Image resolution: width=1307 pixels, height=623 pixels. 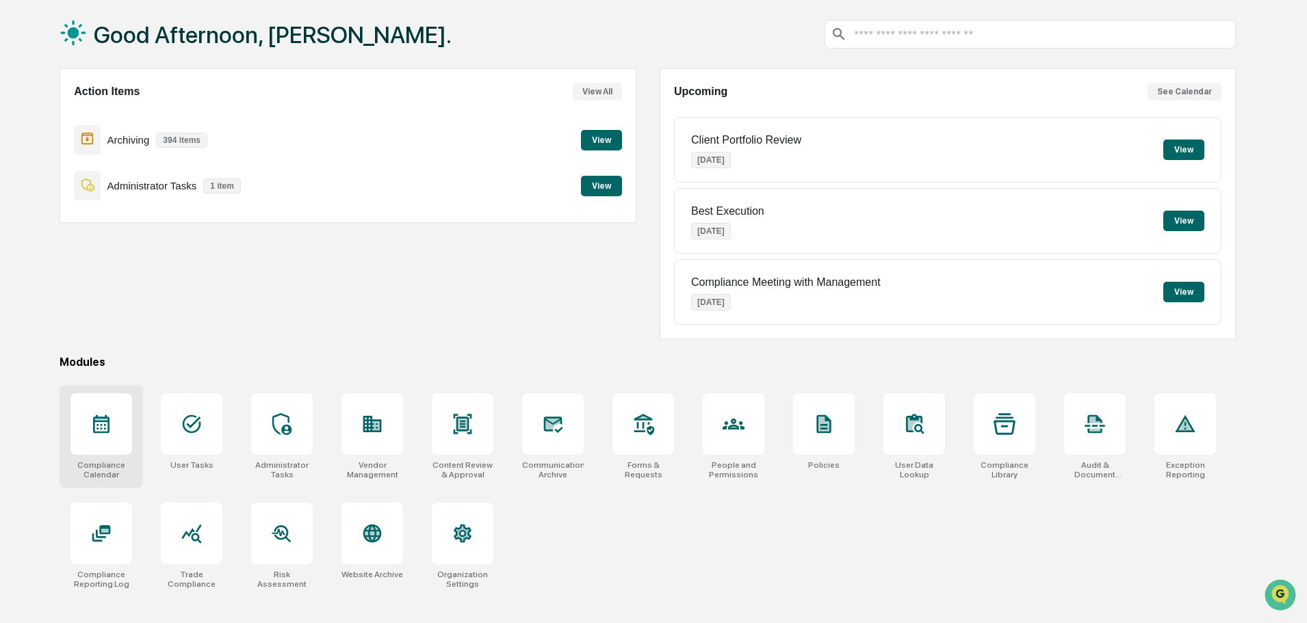 I want to click on div: Organization Settings, so click(x=462, y=579).